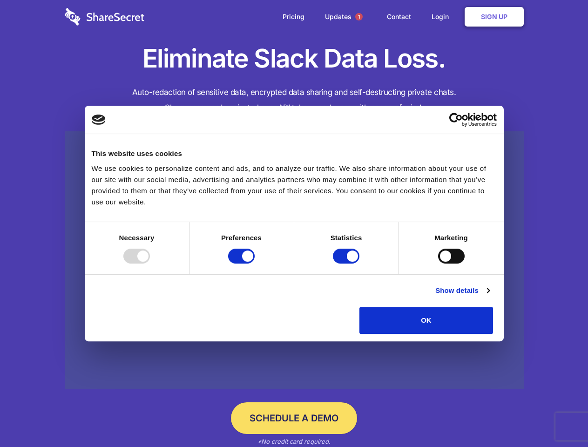  Describe the element at coordinates (241, 238) in the screenshot. I see `strong: Preferences` at that location.